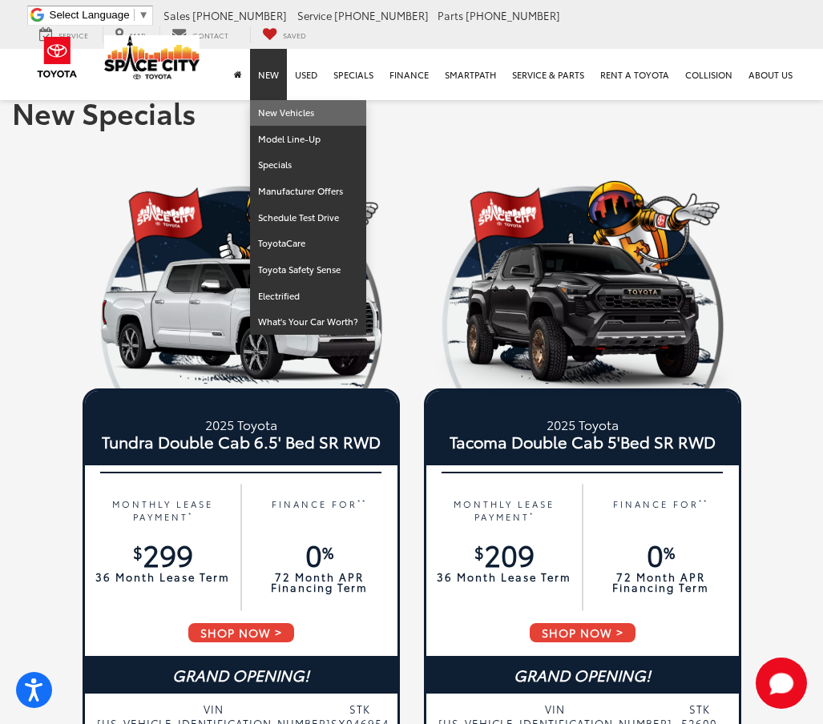 The height and width of the screenshot is (724, 823). Describe the element at coordinates (411, 112) in the screenshot. I see `h1: New Specials` at that location.